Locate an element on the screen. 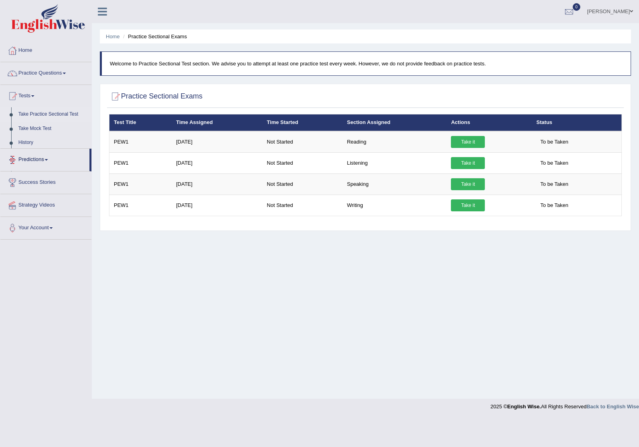 The height and width of the screenshot is (447, 639). p: Welcome to Practice Sectional Test section. We advise you to attempt at least one practice test e... is located at coordinates (366, 63).